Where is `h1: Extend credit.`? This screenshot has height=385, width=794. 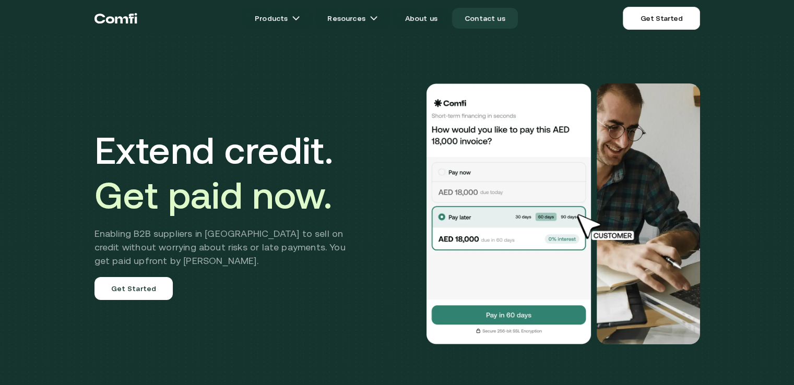 h1: Extend credit. is located at coordinates (228, 173).